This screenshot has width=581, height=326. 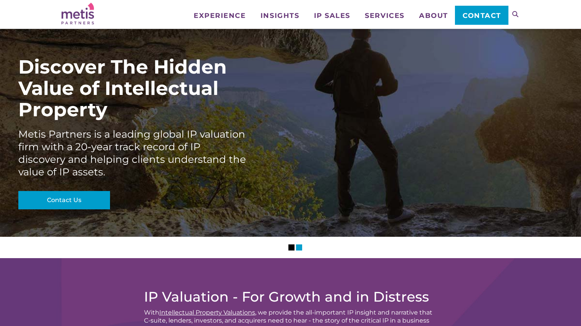 I want to click on img: Metis Partners, so click(x=78, y=13).